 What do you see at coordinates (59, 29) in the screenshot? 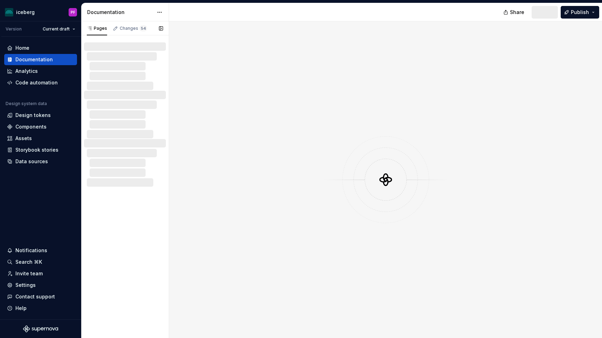
I see `button: Current draft` at bounding box center [59, 29].